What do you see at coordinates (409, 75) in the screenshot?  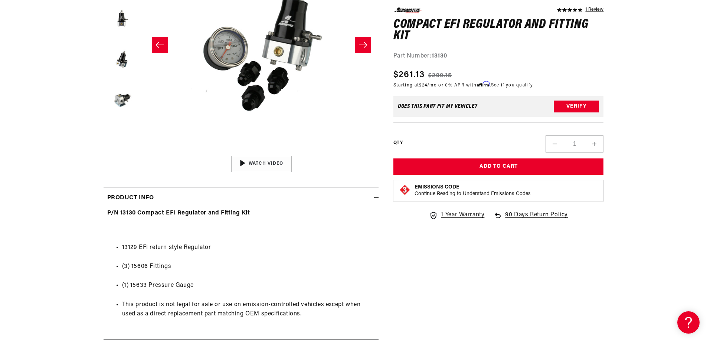 I see `span: $261.13` at bounding box center [409, 75].